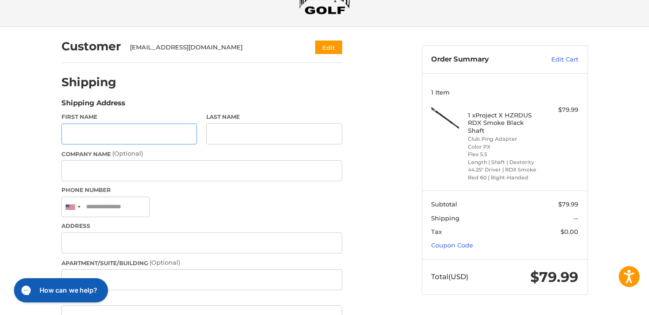 The width and height of the screenshot is (649, 315). I want to click on h3: Order Summary, so click(481, 60).